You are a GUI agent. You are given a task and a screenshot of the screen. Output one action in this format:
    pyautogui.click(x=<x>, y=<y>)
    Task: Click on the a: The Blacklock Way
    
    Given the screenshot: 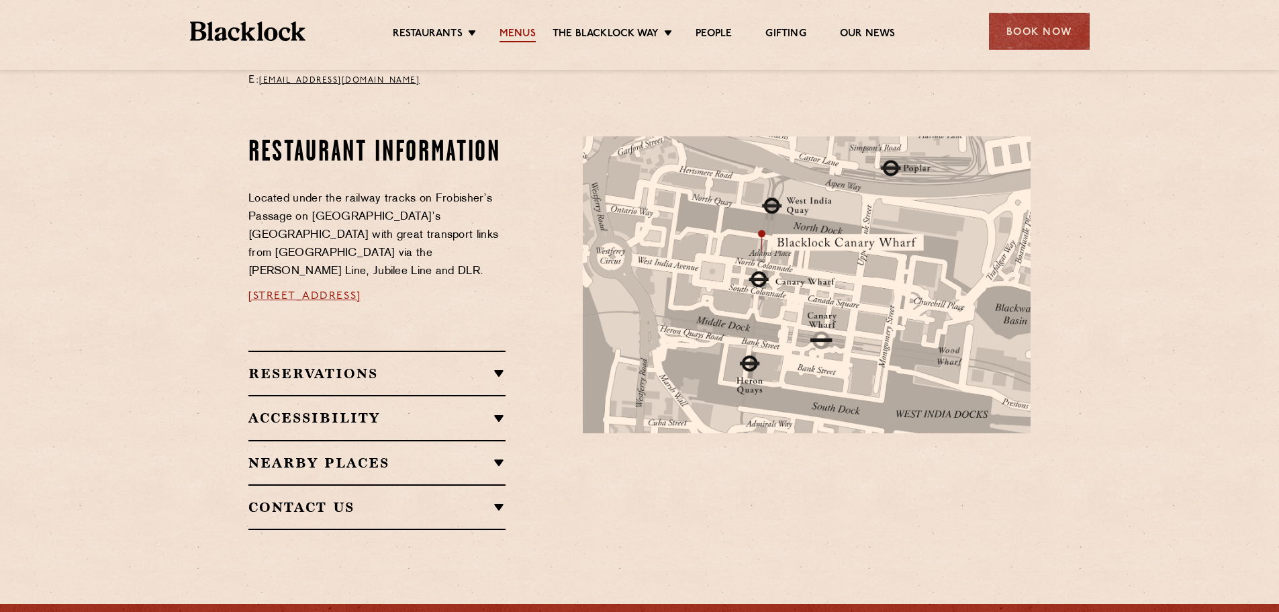 What is the action you would take?
    pyautogui.click(x=606, y=35)
    